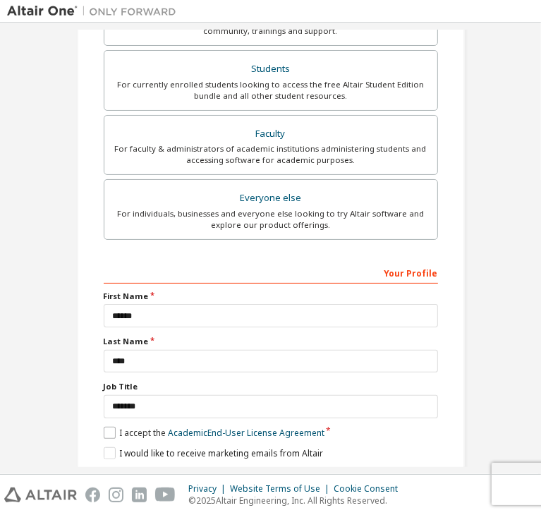 Image resolution: width=541 pixels, height=515 pixels. Describe the element at coordinates (271, 272) in the screenshot. I see `div: Your Profile` at that location.